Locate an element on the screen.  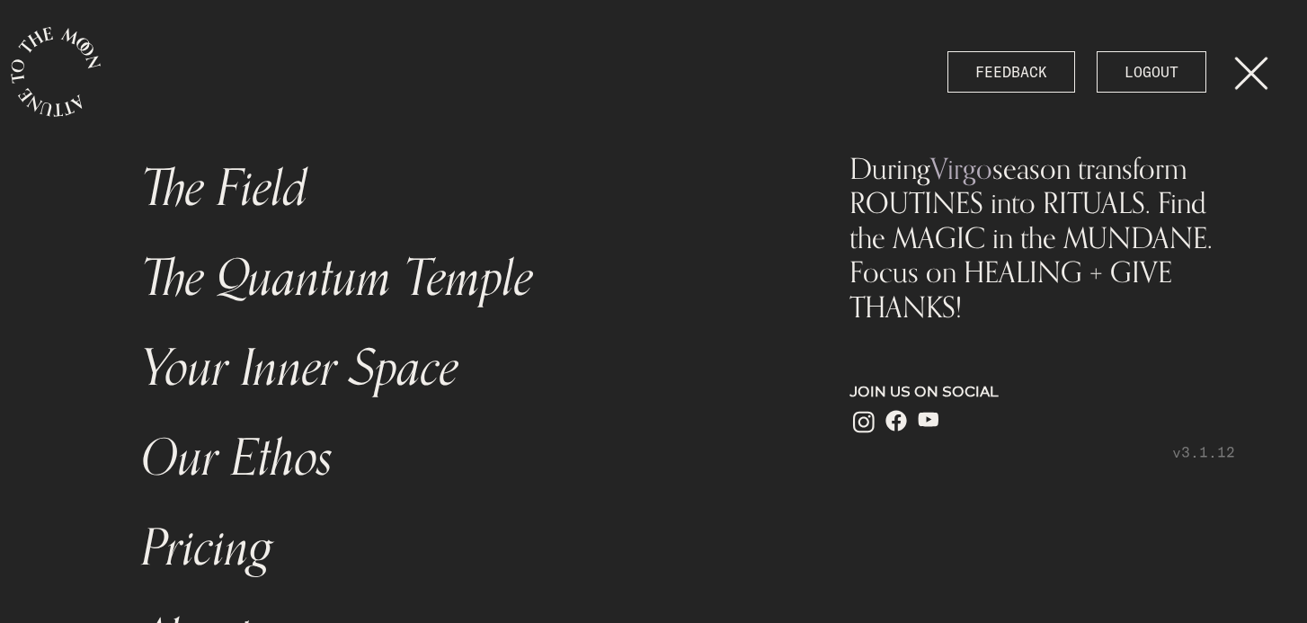
p: JOIN US ON SOCIAL is located at coordinates (1042, 392).